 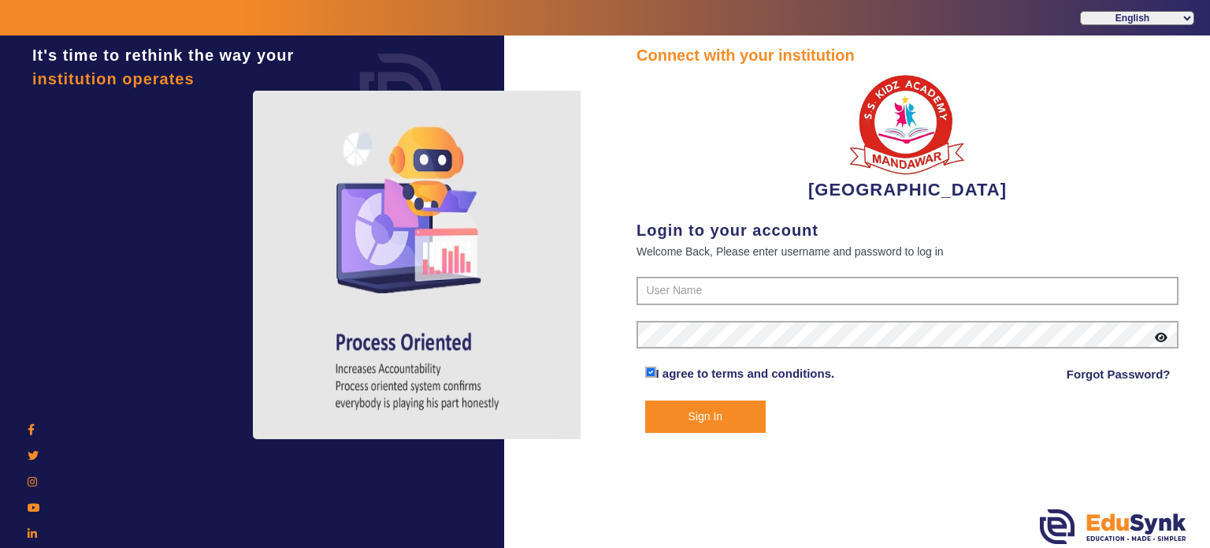 What do you see at coordinates (908, 251) in the screenshot?
I see `div: Welcome Back, Please enter username and password to log in` at bounding box center [908, 251].